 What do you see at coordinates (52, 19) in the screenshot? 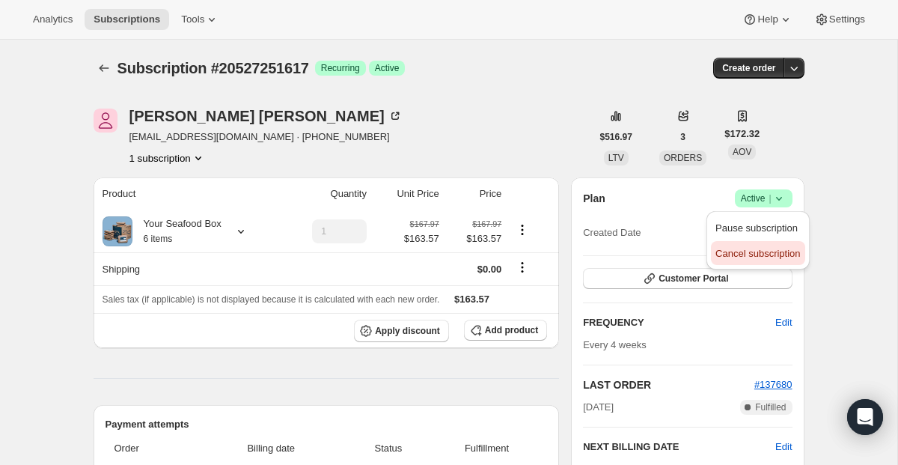
I see `span: Analytics` at bounding box center [52, 19].